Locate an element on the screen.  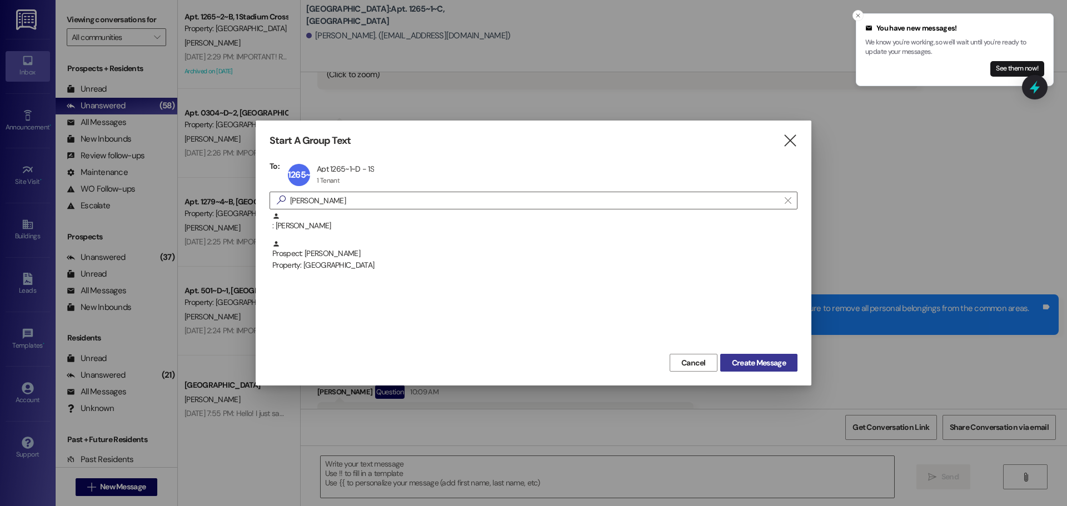
p: We know you're working, so we'll wait until you're ready to update your messages. is located at coordinates (955, 47).